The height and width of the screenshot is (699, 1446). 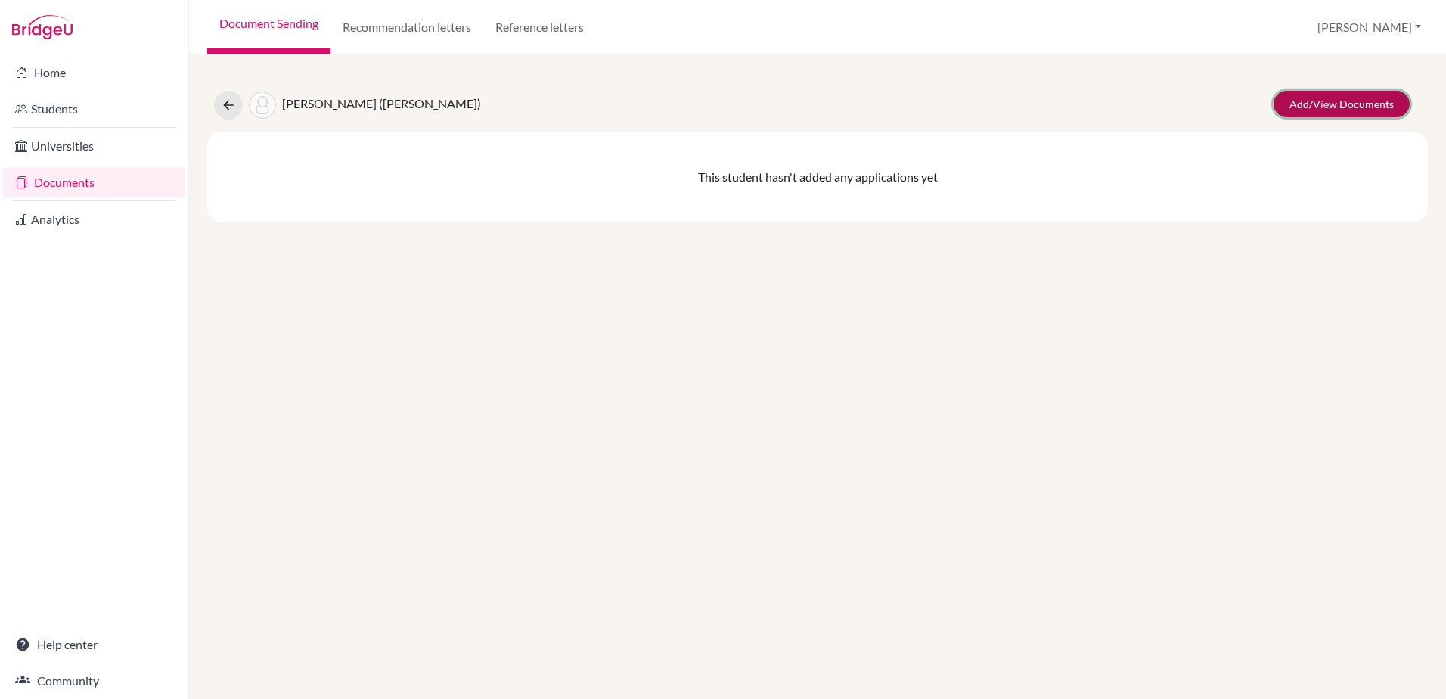 I want to click on a: Analytics, so click(x=94, y=219).